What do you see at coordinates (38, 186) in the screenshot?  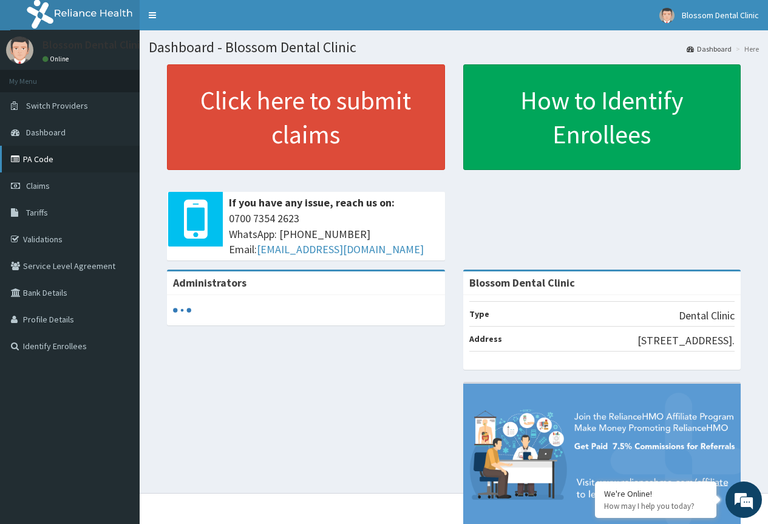 I see `span: Claims` at bounding box center [38, 186].